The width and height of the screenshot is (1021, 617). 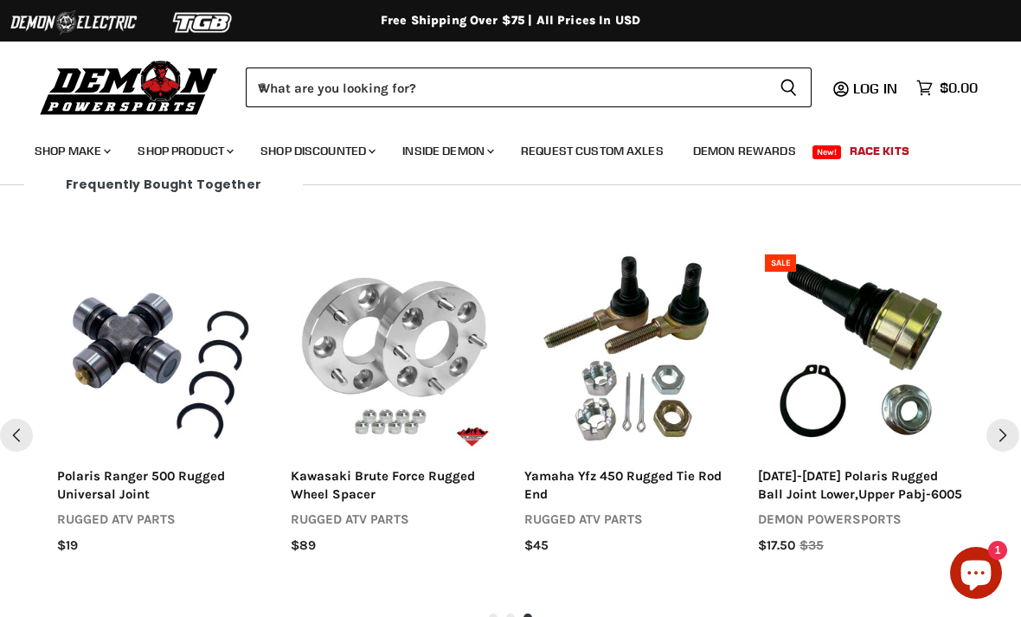 What do you see at coordinates (976, 575) in the screenshot?
I see `inbox-online-store-chat: Shopify online store chat` at bounding box center [976, 575].